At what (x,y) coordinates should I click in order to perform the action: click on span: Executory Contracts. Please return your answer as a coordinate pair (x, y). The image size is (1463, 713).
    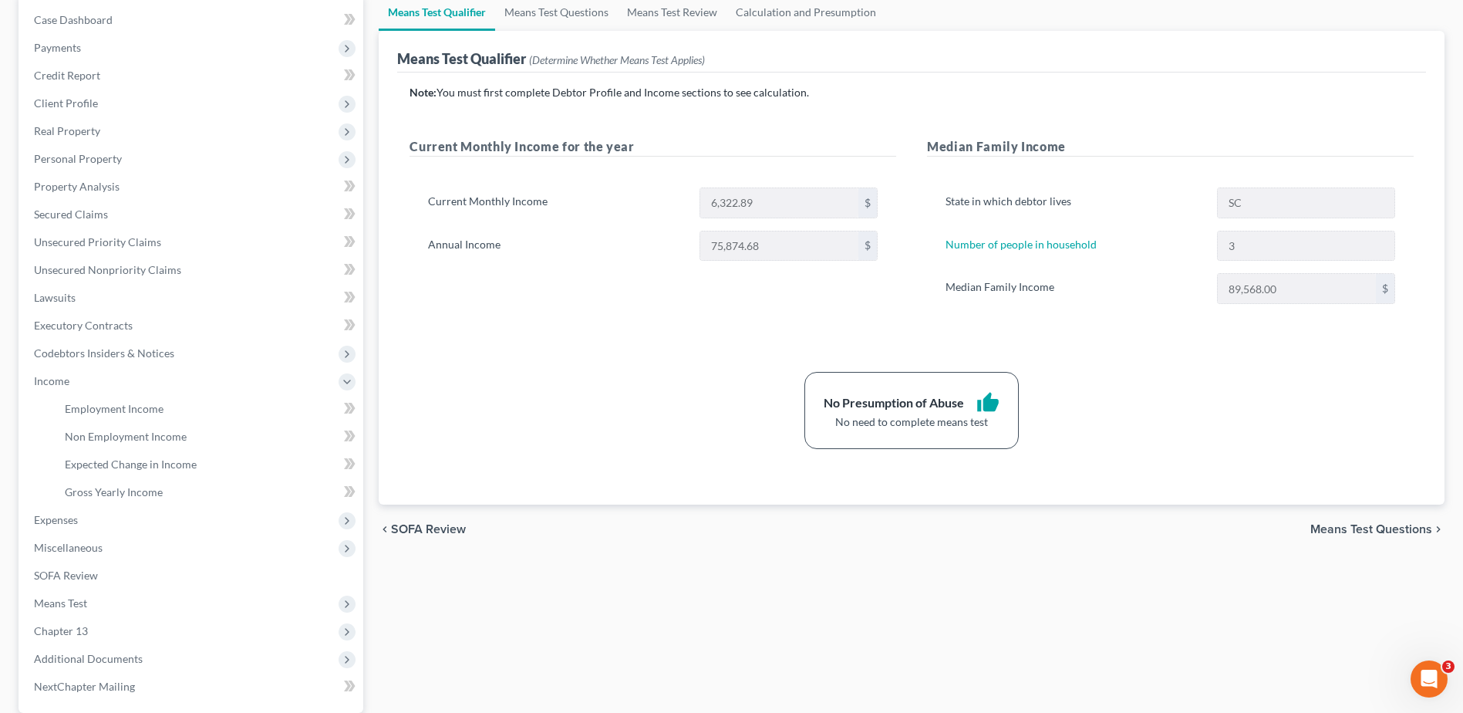
    Looking at the image, I should click on (83, 325).